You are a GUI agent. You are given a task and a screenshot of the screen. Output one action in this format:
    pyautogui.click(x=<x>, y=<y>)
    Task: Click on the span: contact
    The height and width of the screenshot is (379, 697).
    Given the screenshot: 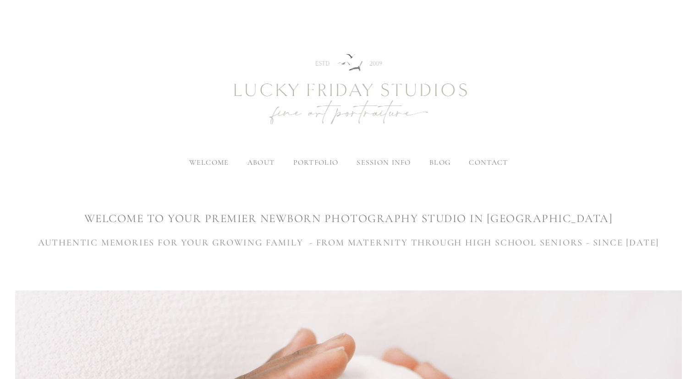 What is the action you would take?
    pyautogui.click(x=488, y=162)
    